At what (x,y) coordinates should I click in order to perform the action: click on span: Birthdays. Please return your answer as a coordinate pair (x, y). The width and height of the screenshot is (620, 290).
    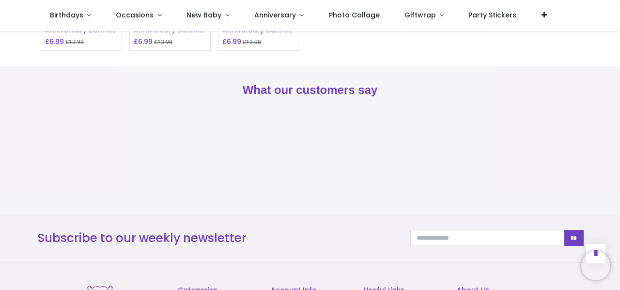
    Looking at the image, I should click on (66, 15).